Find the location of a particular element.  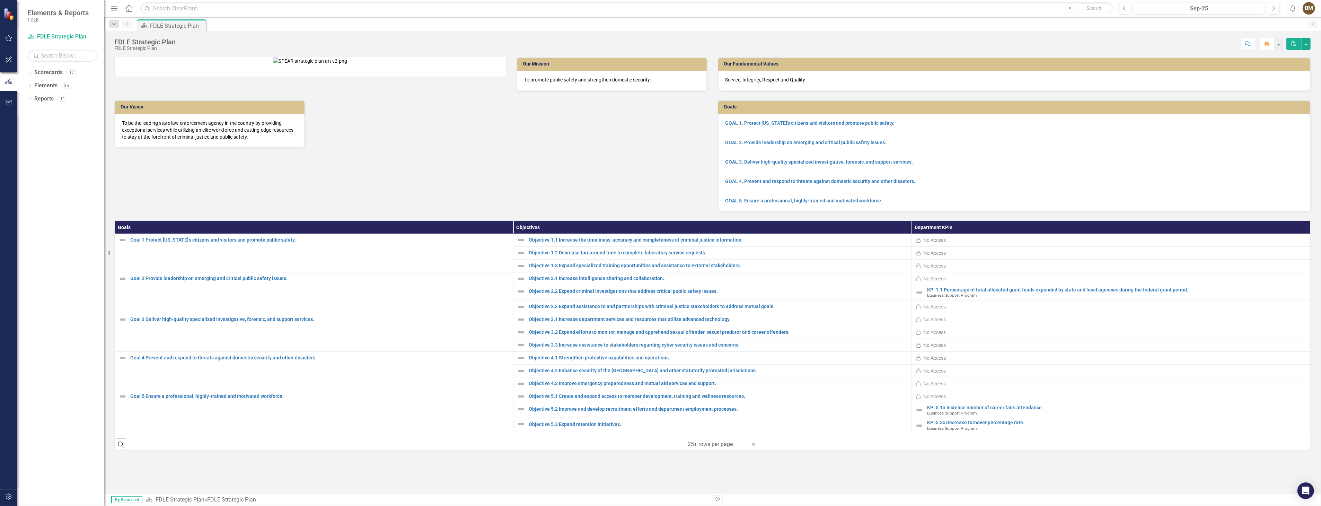

a: GOAL 5. Ensure a professional, highly-trained and motivated workforce. is located at coordinates (804, 201).